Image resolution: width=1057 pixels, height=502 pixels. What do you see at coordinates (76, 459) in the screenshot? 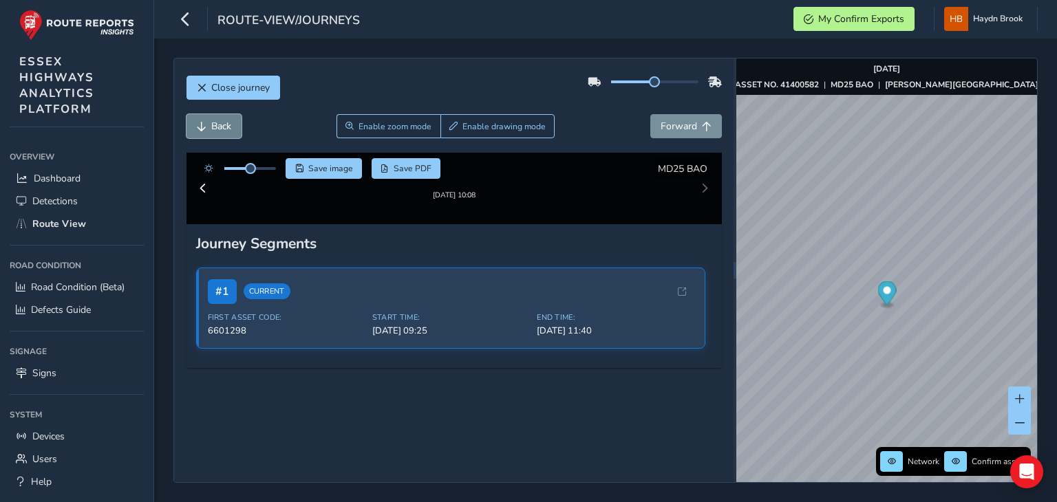
I see `a: Users` at bounding box center [76, 459].